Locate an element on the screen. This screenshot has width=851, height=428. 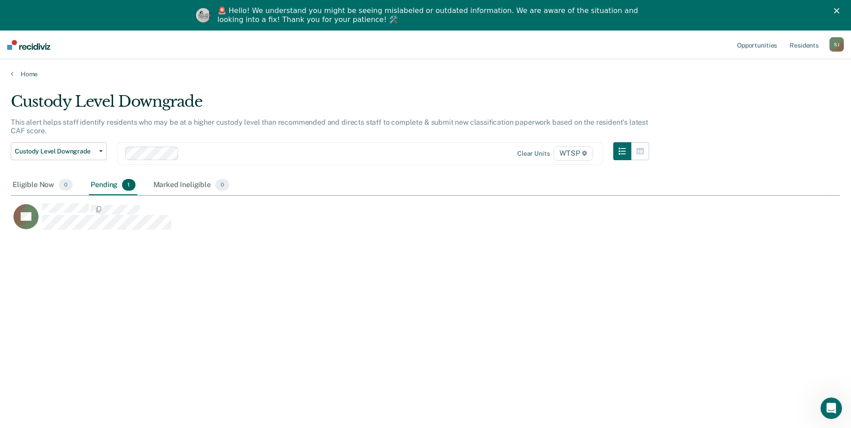
p: This alert helps staff identify residents who may be at a higher custody level than recommended a... is located at coordinates (329, 127).